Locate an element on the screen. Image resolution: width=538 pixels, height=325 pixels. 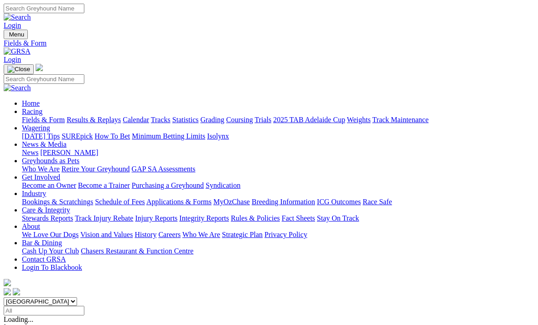
span: Menu is located at coordinates (16, 34).